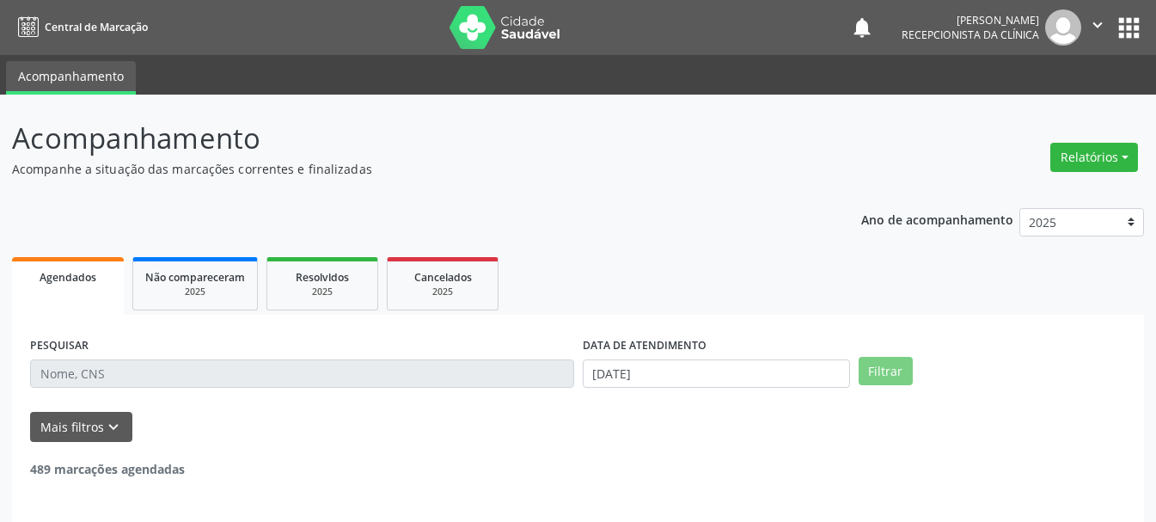 The image size is (1156, 522). What do you see at coordinates (1094, 157) in the screenshot?
I see `button: Relatórios` at bounding box center [1094, 157].